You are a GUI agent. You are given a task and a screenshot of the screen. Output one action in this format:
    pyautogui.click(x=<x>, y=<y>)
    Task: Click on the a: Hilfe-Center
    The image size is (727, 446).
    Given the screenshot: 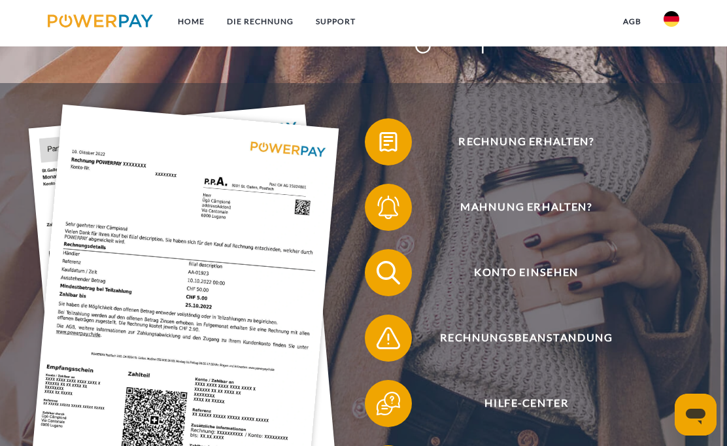 What is the action you would take?
    pyautogui.click(x=518, y=403)
    